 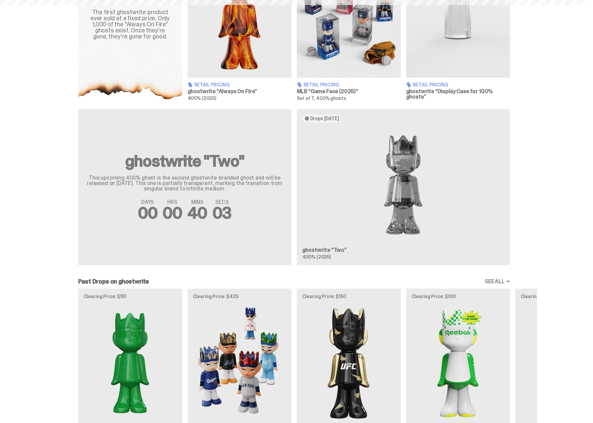 What do you see at coordinates (130, 296) in the screenshot?
I see `p: Clearing Price: $151` at bounding box center [130, 296].